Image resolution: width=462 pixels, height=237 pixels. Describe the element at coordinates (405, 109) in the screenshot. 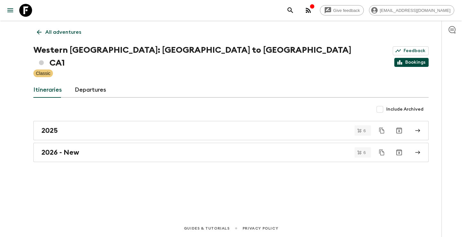

I see `span: Include Archived` at that location.